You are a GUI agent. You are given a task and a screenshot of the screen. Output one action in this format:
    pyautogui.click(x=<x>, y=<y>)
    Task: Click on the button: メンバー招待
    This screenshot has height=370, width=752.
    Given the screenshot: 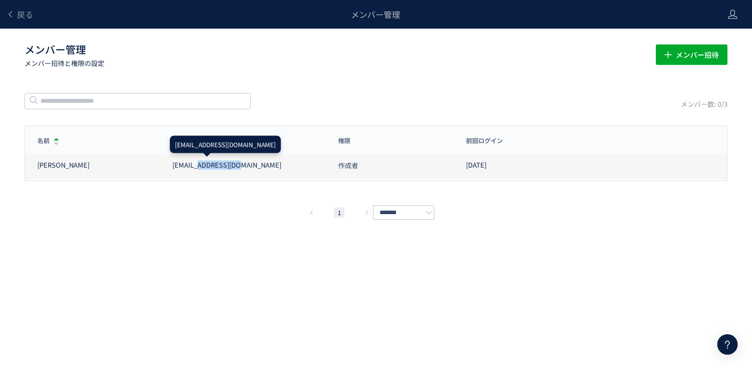 What is the action you would take?
    pyautogui.click(x=692, y=55)
    